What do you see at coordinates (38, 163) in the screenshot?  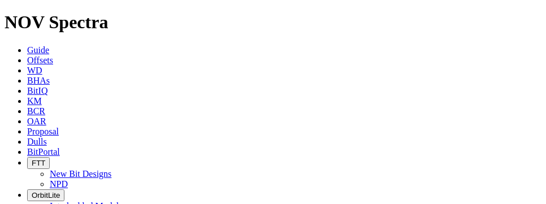 I see `span: FTT` at bounding box center [38, 163].